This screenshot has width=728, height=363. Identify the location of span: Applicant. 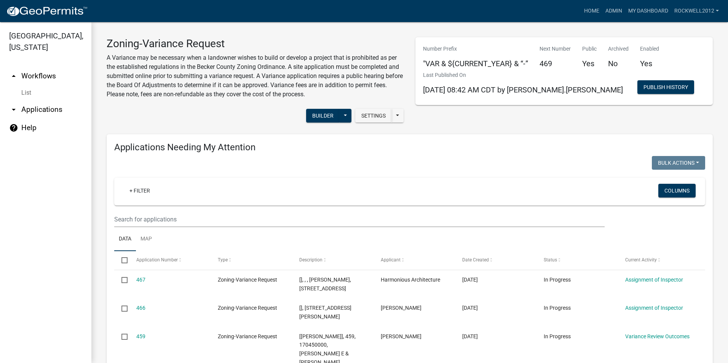
(391, 260).